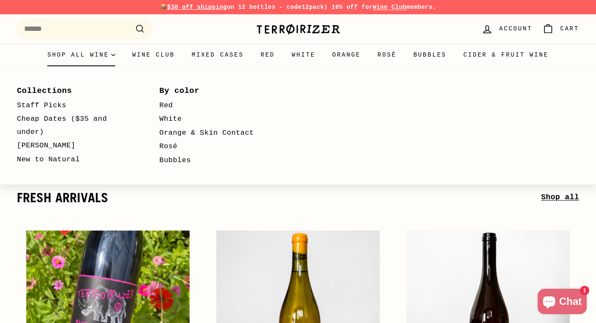 The height and width of the screenshot is (323, 596). I want to click on span: Account, so click(516, 29).